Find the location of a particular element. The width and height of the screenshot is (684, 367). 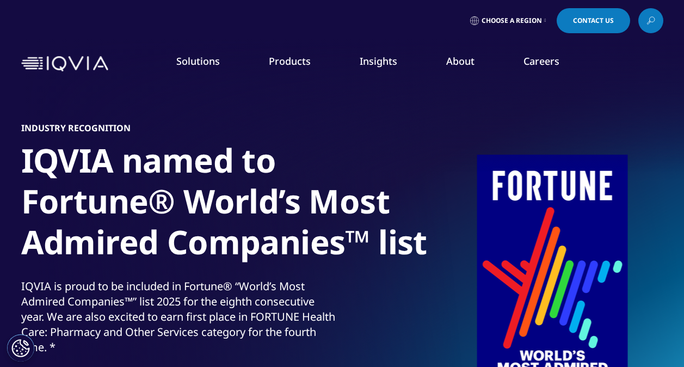

nav: Primary is located at coordinates (388, 64).